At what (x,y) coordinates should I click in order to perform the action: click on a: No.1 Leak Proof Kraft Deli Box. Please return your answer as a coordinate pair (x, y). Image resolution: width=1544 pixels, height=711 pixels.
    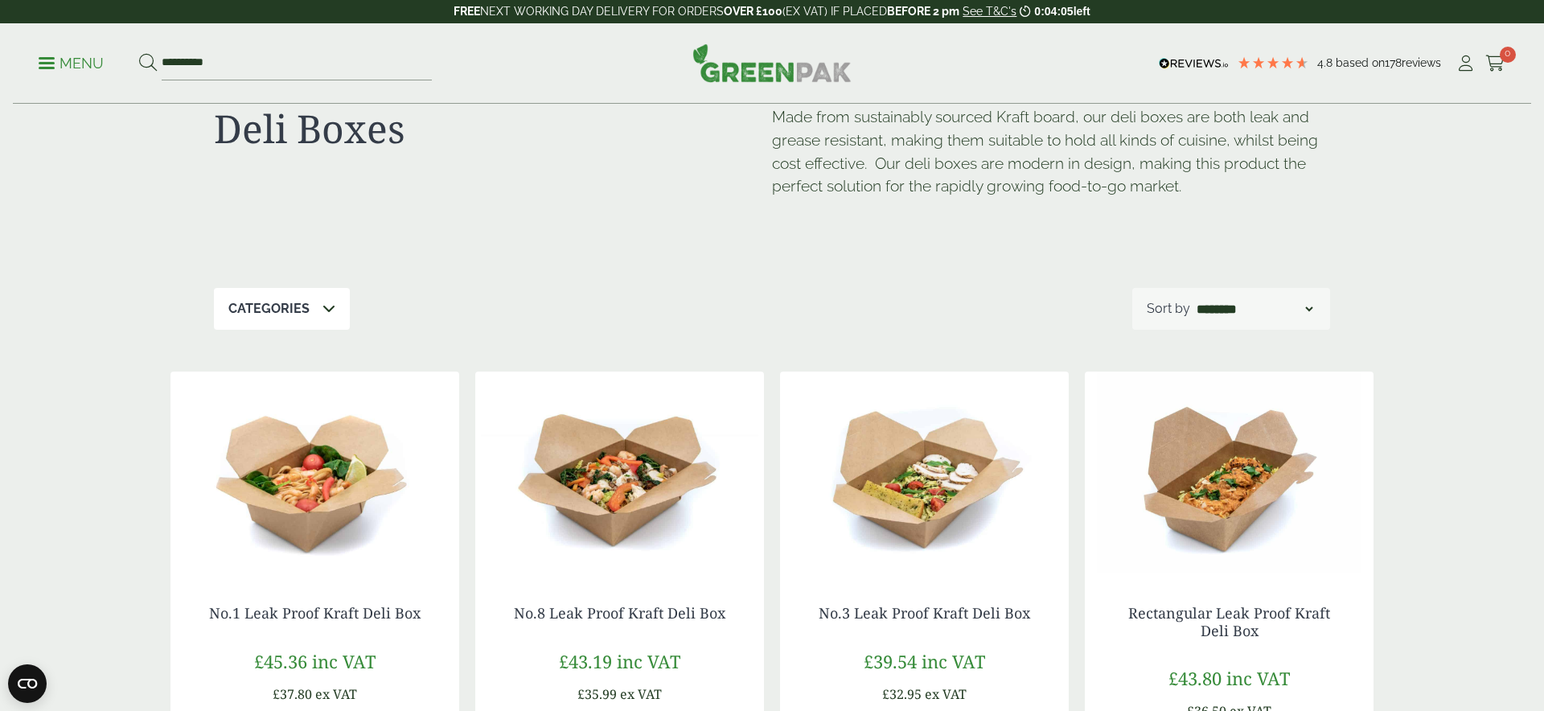
    Looking at the image, I should click on (315, 613).